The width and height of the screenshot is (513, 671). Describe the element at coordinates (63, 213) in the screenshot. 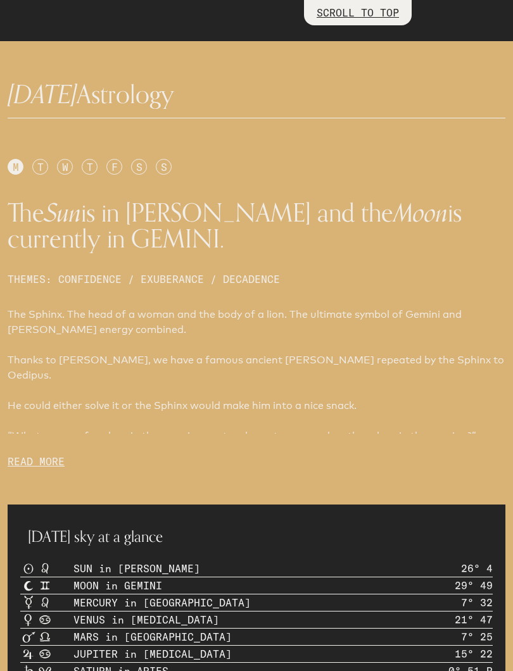

I see `span: Sun` at that location.